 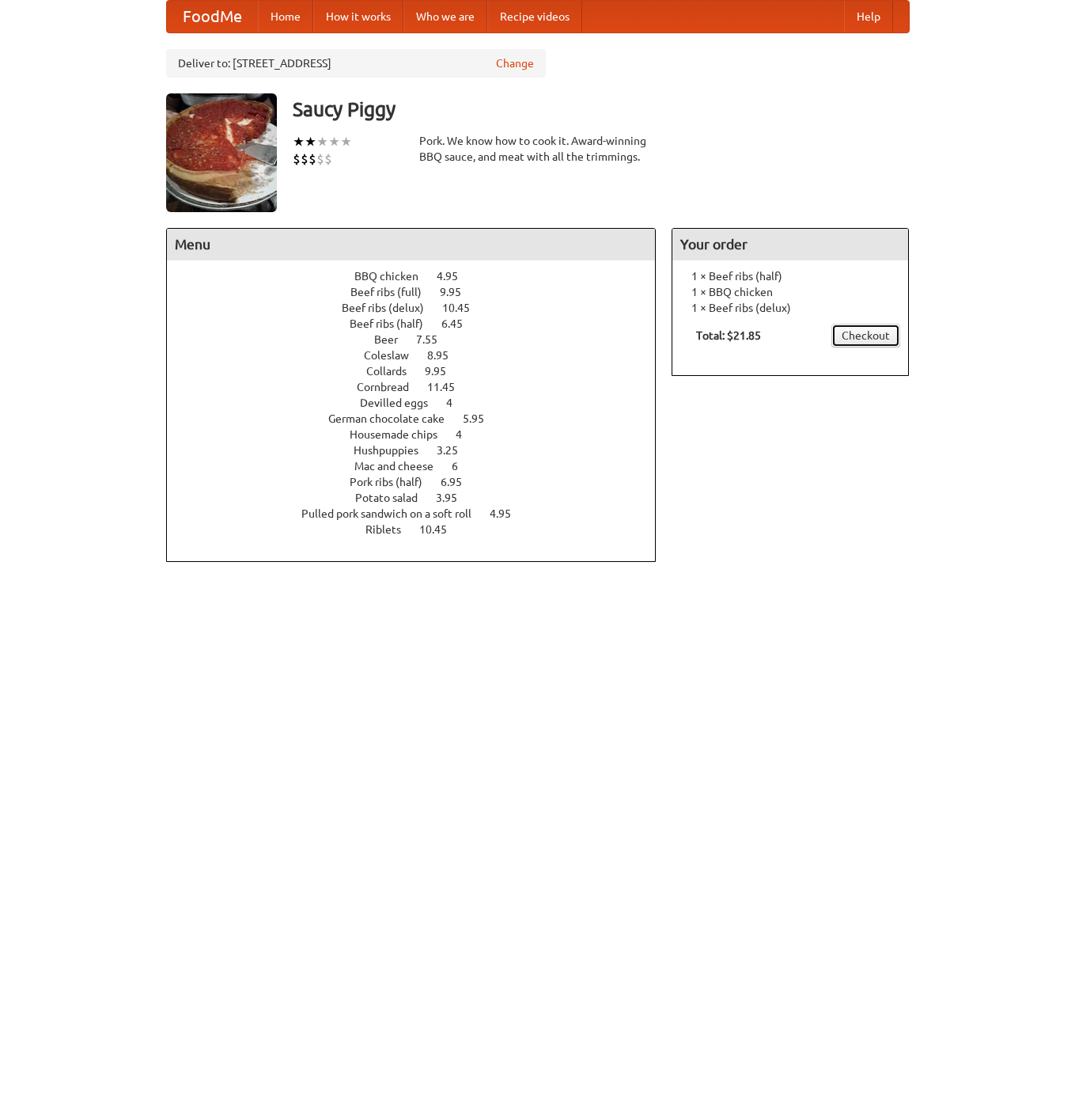 What do you see at coordinates (869, 16) in the screenshot?
I see `a: Help` at bounding box center [869, 16].